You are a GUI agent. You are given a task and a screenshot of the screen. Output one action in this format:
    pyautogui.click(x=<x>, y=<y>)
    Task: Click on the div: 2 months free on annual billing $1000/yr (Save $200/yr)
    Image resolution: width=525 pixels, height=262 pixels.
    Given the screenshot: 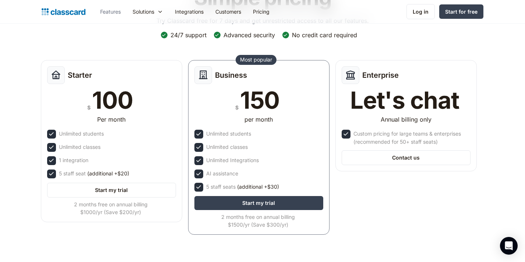 What is the action you would take?
    pyautogui.click(x=111, y=208)
    